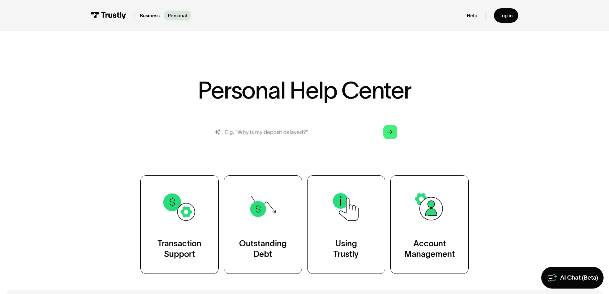 This screenshot has height=294, width=609. What do you see at coordinates (346, 249) in the screenshot?
I see `div: Using Trustly` at bounding box center [346, 249].